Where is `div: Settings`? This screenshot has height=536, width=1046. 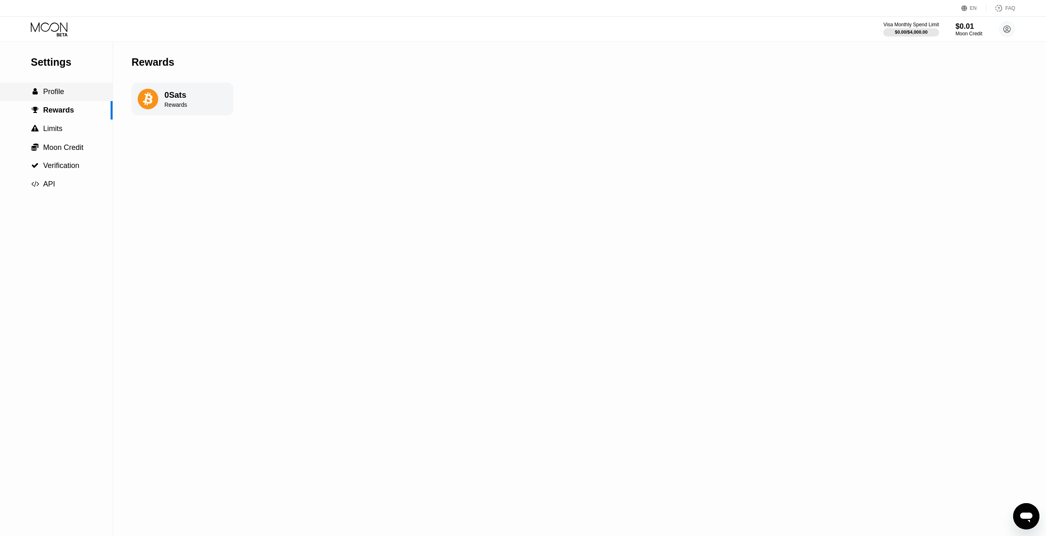
div: Settings is located at coordinates (72, 62).